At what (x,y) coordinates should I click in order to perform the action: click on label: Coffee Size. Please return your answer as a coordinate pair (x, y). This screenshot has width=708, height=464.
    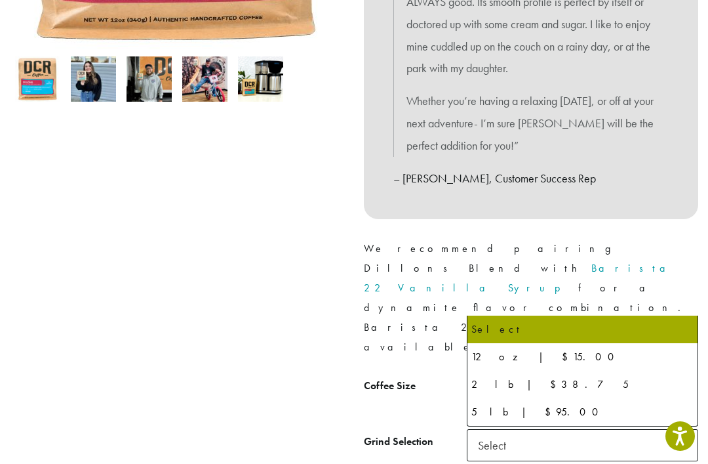
    Looking at the image, I should click on (415, 386).